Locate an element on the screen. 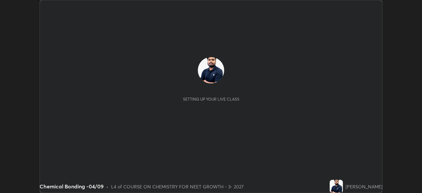  div: L4 of COURSE ON CHEMISTRY FOR NEET GROWTH - 3- 2027 is located at coordinates (178, 186).